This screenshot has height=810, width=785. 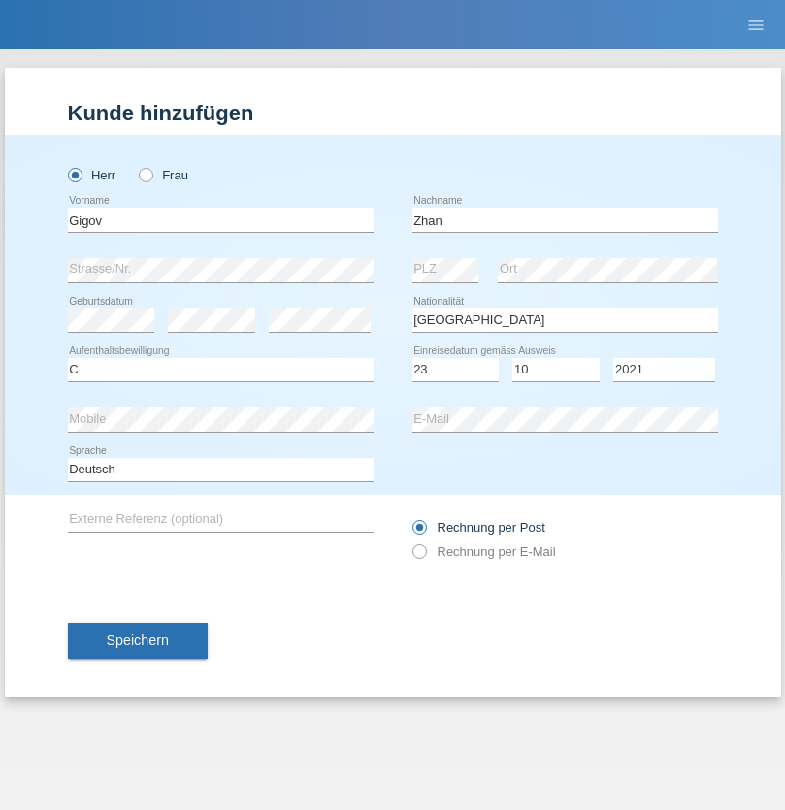 I want to click on label: Frau, so click(x=163, y=175).